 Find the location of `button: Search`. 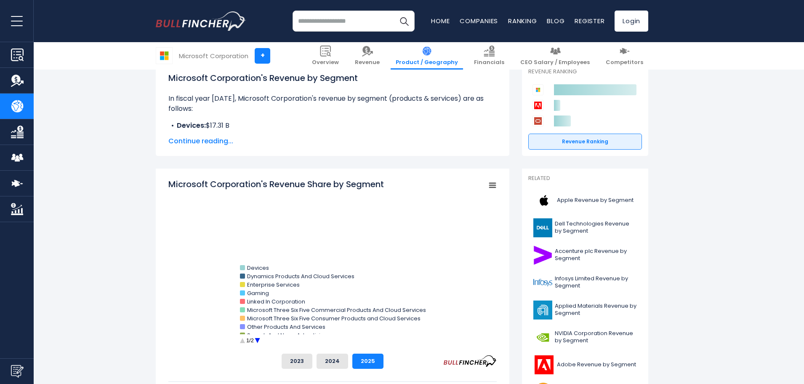

button: Search is located at coordinates (404, 21).